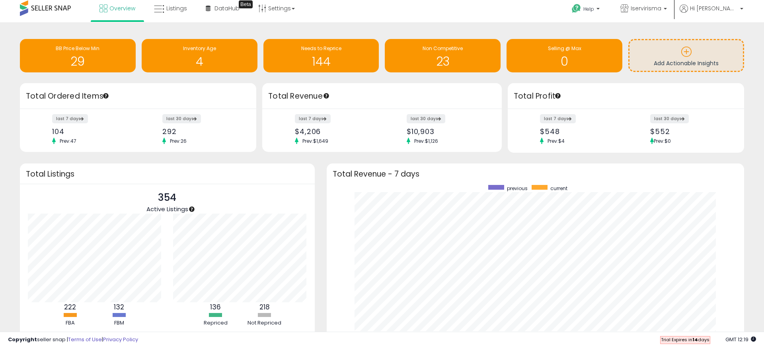 This screenshot has height=348, width=764. What do you see at coordinates (121, 339) in the screenshot?
I see `a: Privacy Policy` at bounding box center [121, 339].